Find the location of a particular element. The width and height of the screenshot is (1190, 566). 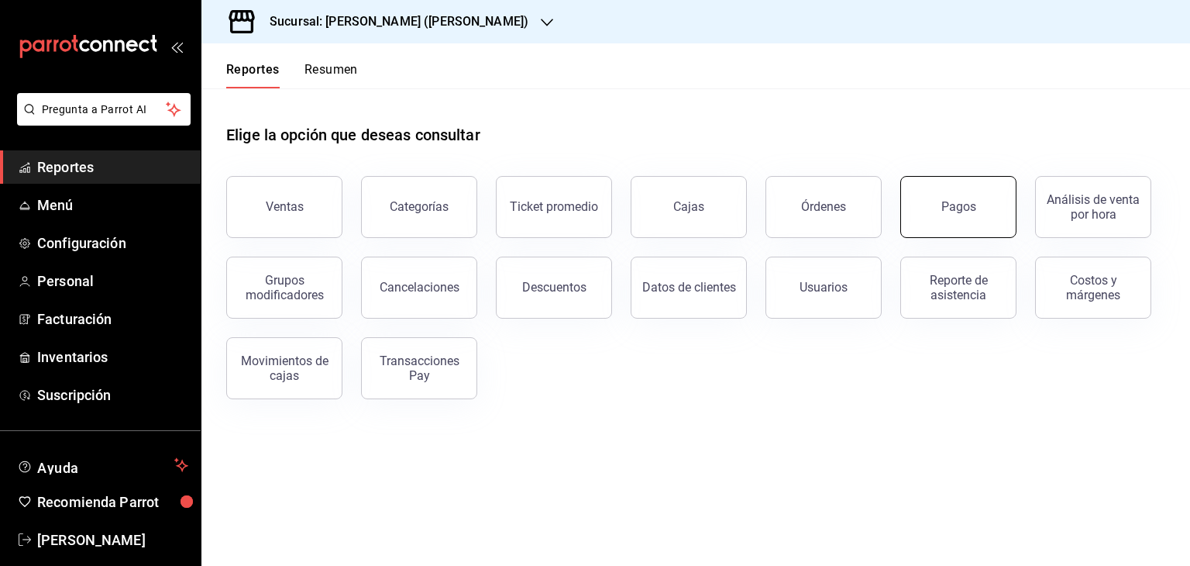

span: Menú is located at coordinates (112, 205).